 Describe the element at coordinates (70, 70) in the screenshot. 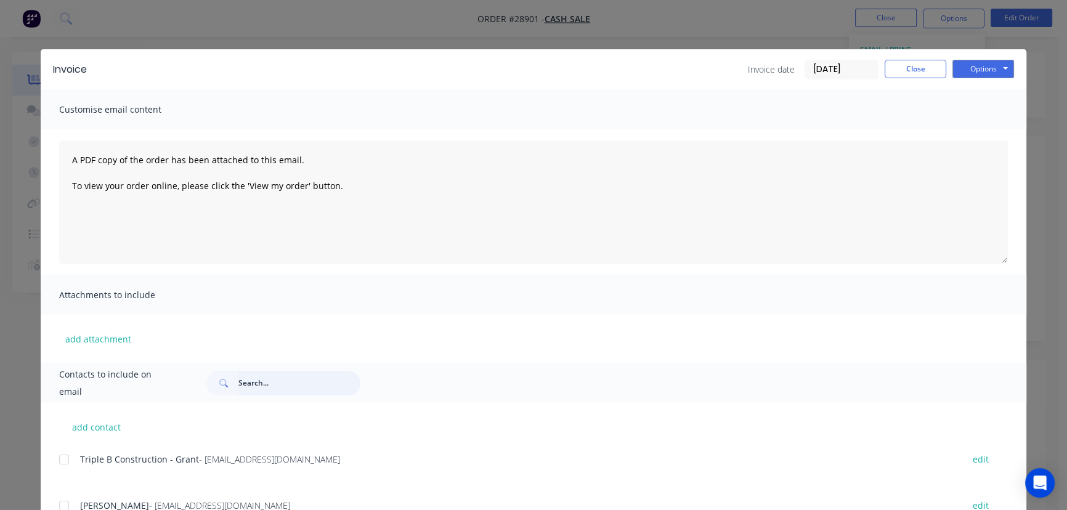

I see `div: Invoice` at that location.